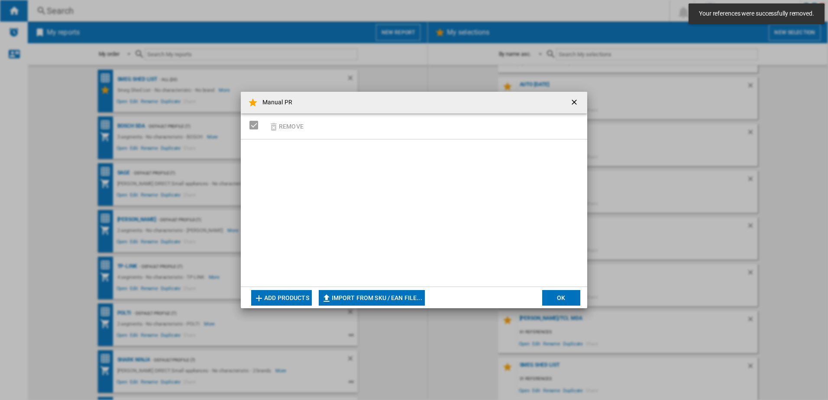 The image size is (828, 400). What do you see at coordinates (282, 298) in the screenshot?
I see `button: Add products` at bounding box center [282, 298].